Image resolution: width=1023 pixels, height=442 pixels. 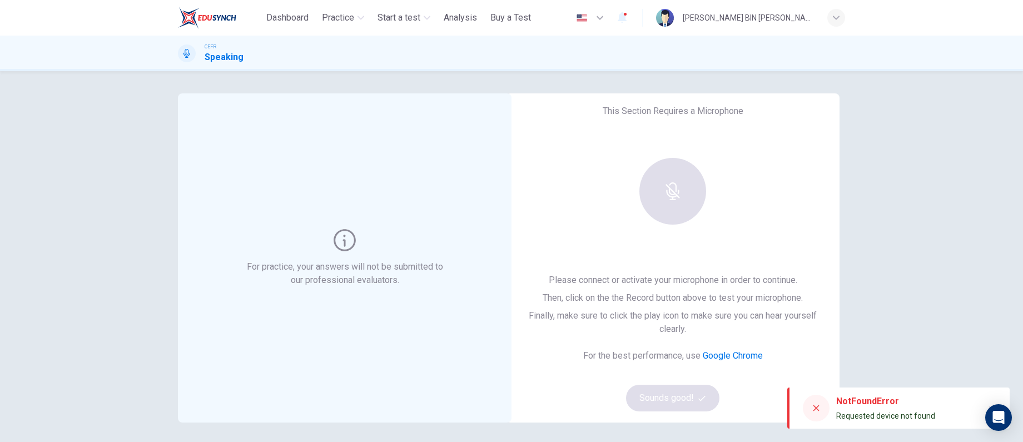 I want to click on a: Dashboard, so click(x=287, y=18).